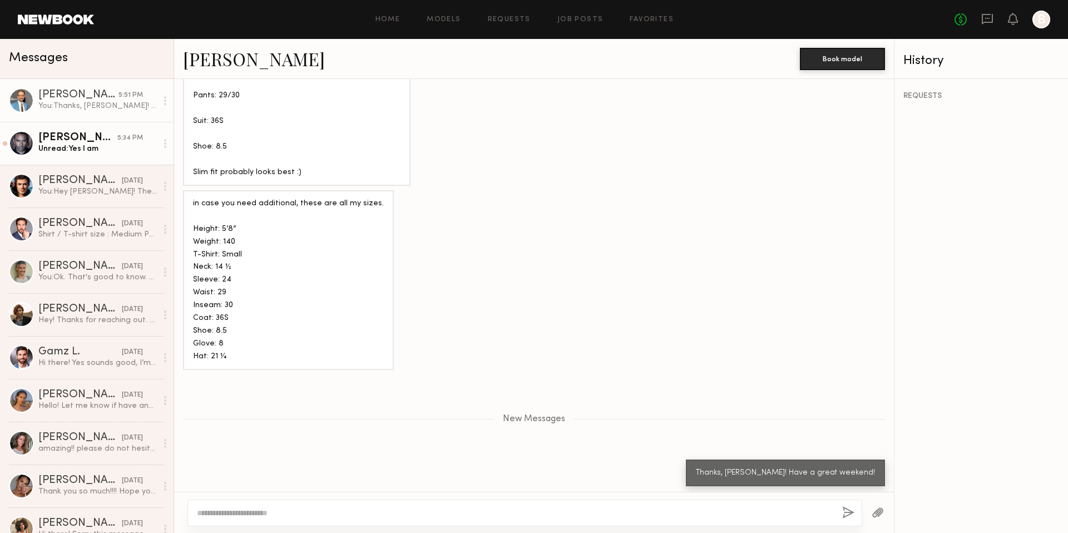  I want to click on div: Thank you so much!!!! Hope you had a great shoot!, so click(97, 491).